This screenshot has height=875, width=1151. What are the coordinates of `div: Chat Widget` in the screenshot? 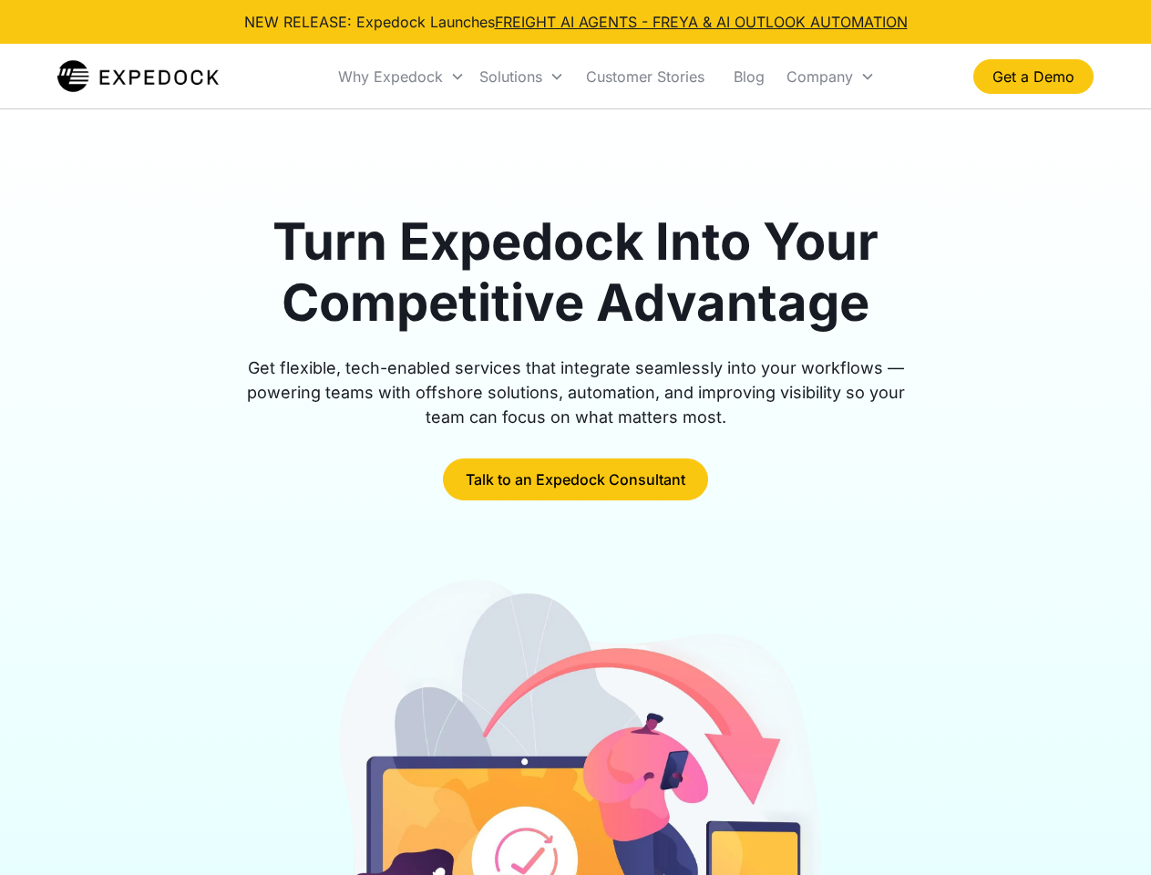 It's located at (1105, 831).